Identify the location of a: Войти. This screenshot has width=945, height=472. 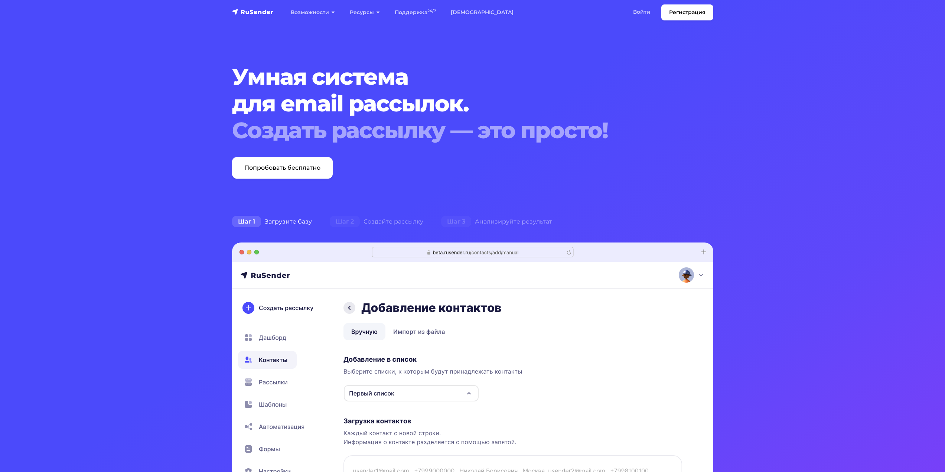
(642, 12).